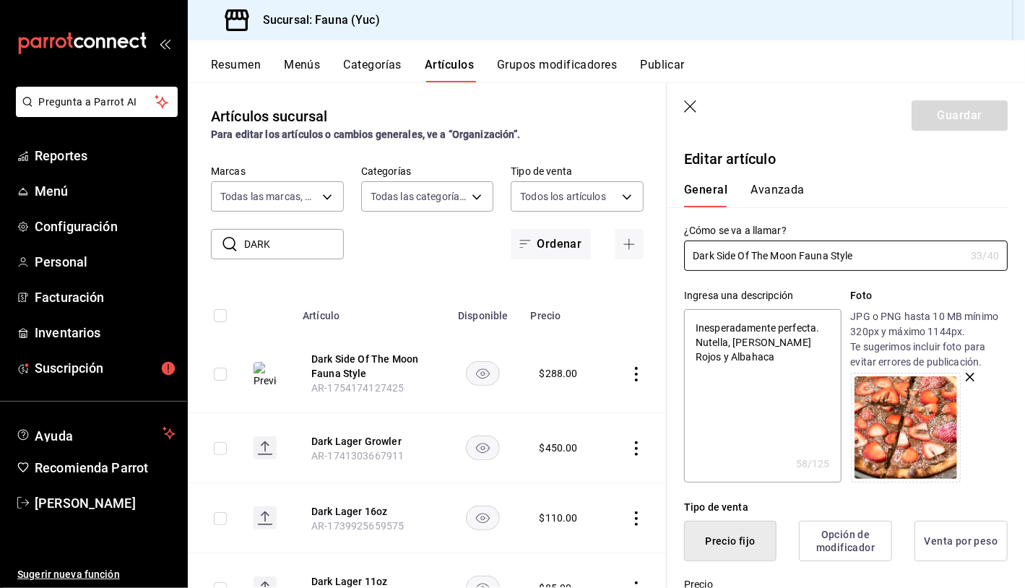  I want to click on button: Ordenar, so click(551, 244).